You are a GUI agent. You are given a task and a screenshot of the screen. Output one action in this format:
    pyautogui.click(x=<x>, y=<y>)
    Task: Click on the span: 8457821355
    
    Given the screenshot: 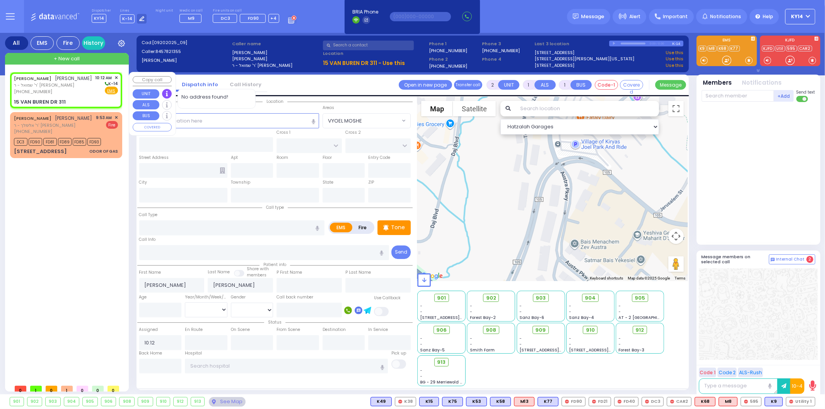 What is the action you would take?
    pyautogui.click(x=168, y=51)
    